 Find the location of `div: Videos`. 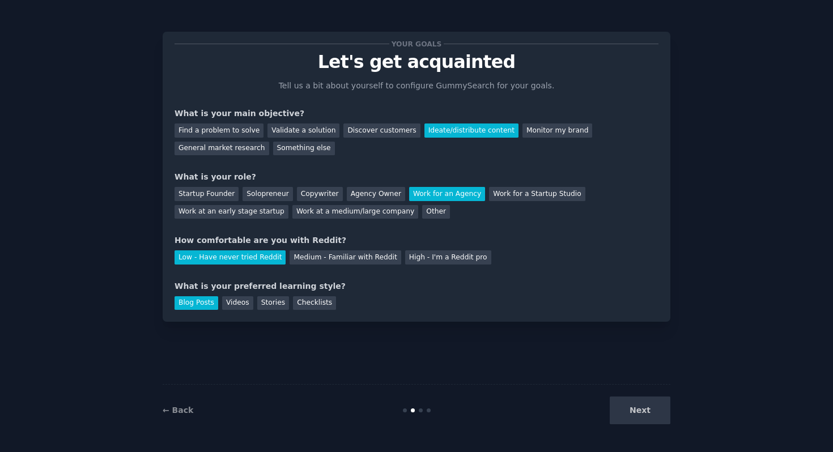

div: Videos is located at coordinates (237, 303).